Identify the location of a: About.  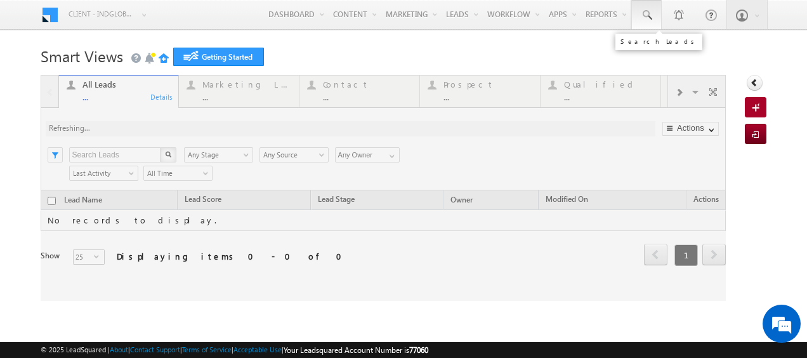
(119, 349).